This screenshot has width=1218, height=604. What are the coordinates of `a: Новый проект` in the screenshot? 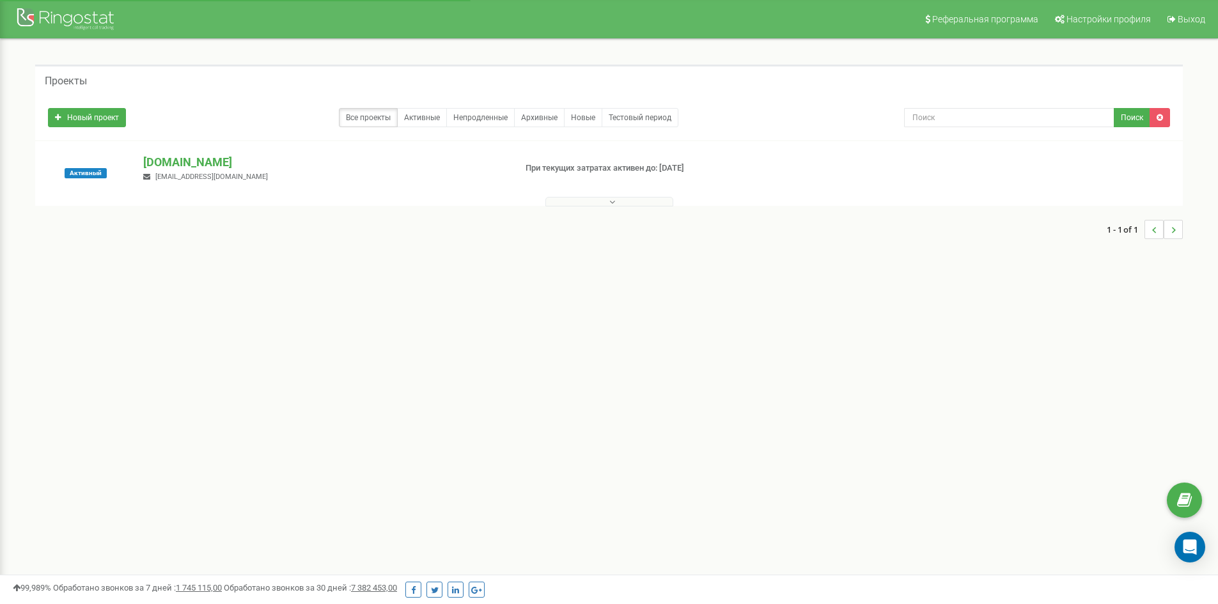 It's located at (87, 118).